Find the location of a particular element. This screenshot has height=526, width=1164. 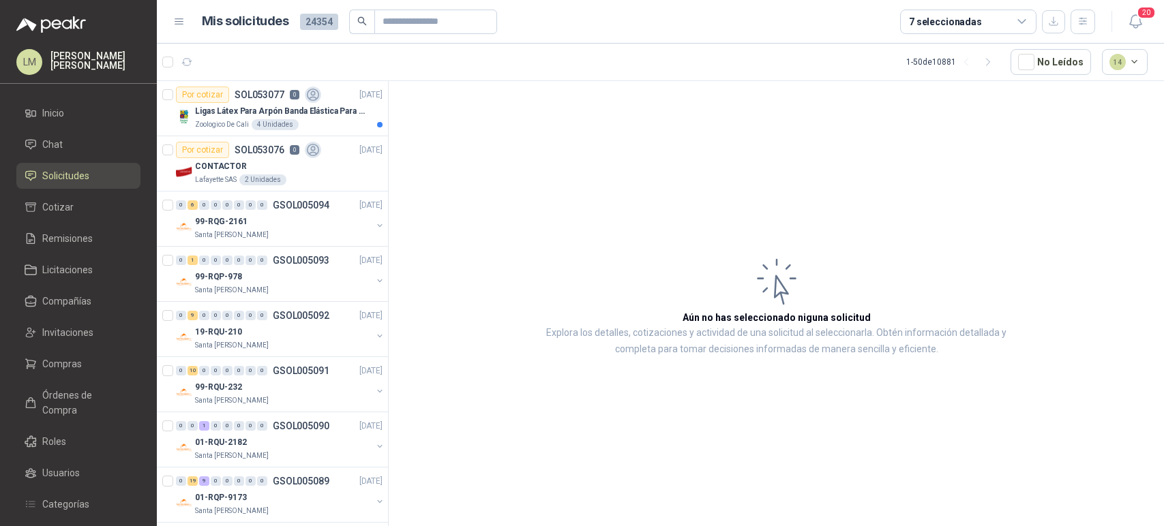

p: GSOL005091 is located at coordinates (301, 371).